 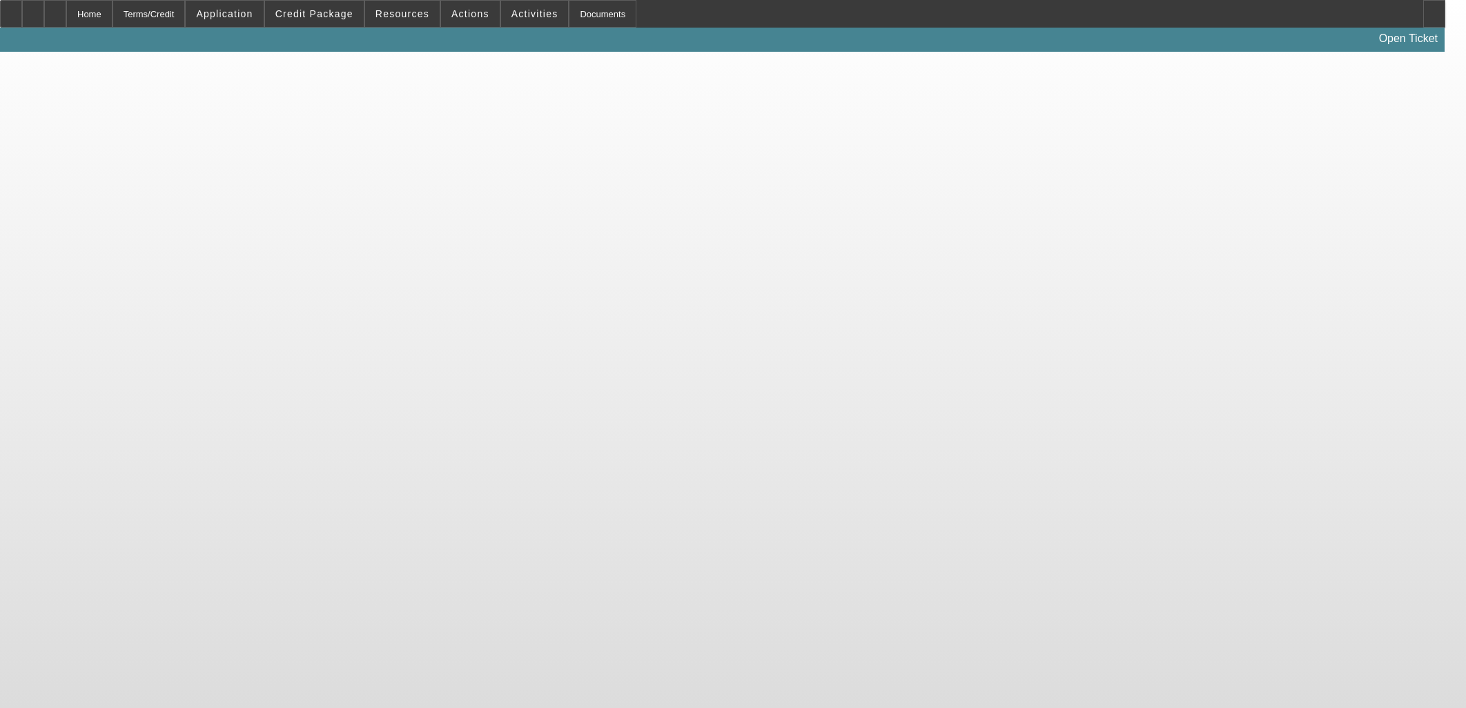 What do you see at coordinates (470, 14) in the screenshot?
I see `span: Actions` at bounding box center [470, 14].